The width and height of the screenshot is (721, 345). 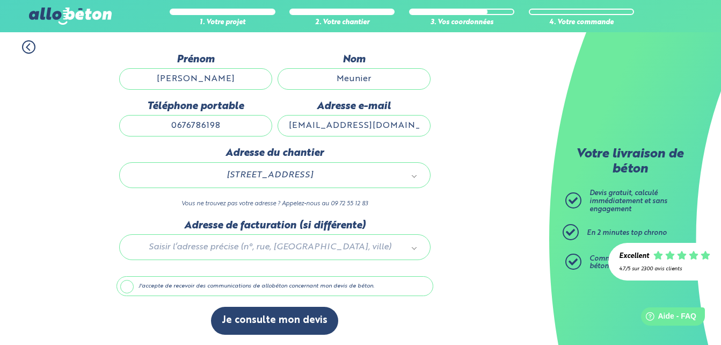 What do you see at coordinates (195, 60) in the screenshot?
I see `label: Prénom` at bounding box center [195, 60].